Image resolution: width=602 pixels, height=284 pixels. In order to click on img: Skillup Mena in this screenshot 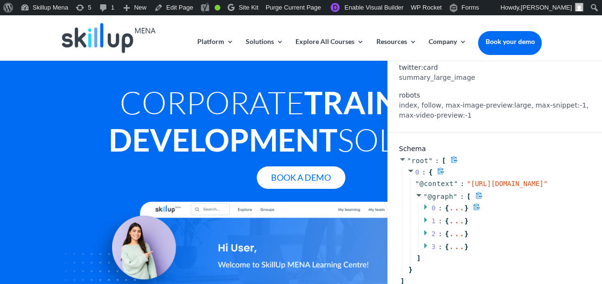, I will do `click(109, 38)`.